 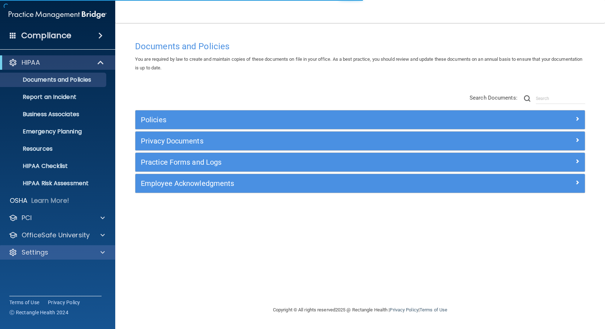 What do you see at coordinates (31, 63) in the screenshot?
I see `p: HIPAA` at bounding box center [31, 63].